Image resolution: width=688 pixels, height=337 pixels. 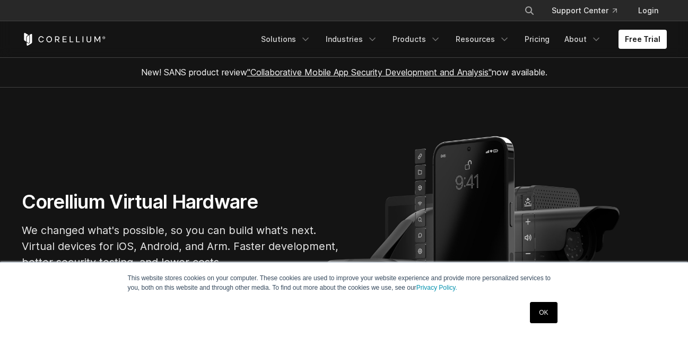 What do you see at coordinates (344, 283) in the screenshot?
I see `p: This website stores cookies on your computer. These cookies are used to improve your website expe...` at bounding box center [344, 283].